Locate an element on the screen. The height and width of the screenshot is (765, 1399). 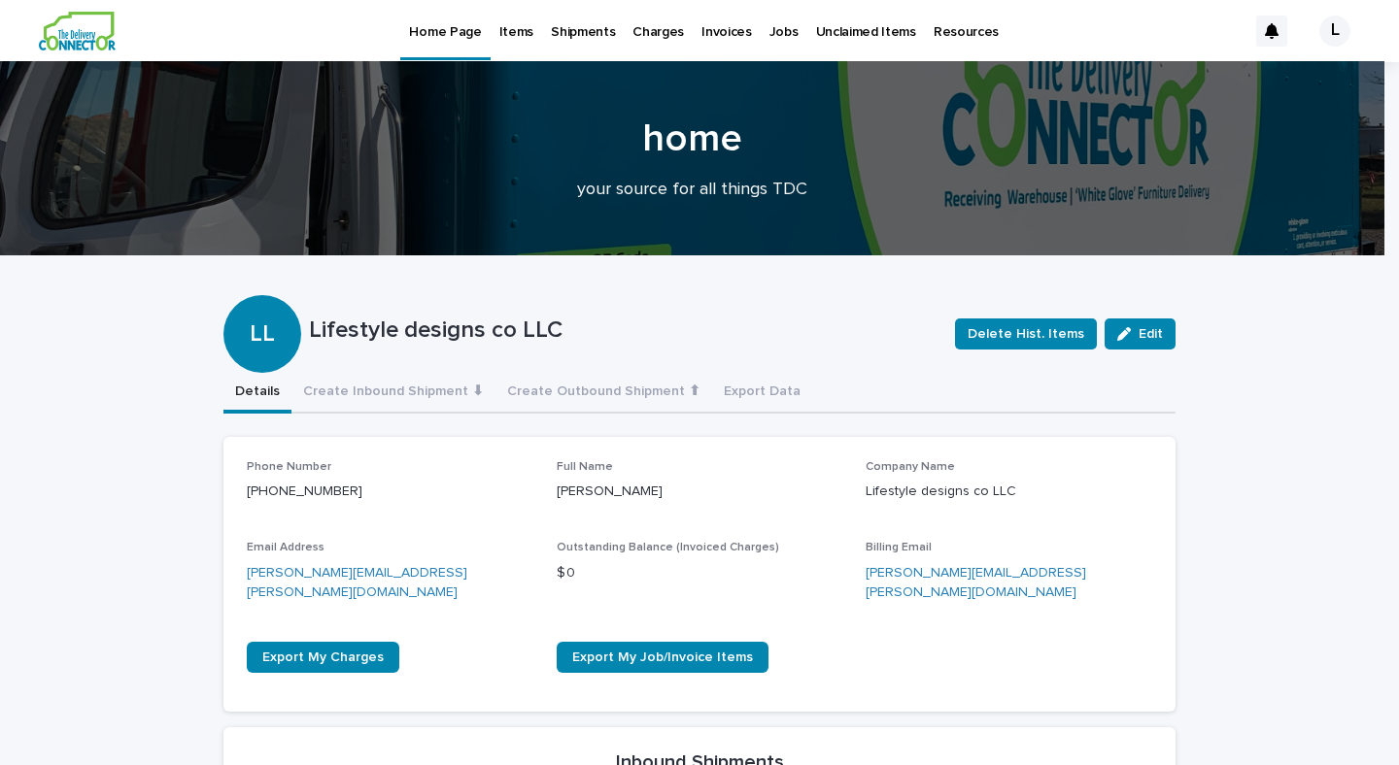
p: $ 0 is located at coordinates (699, 573).